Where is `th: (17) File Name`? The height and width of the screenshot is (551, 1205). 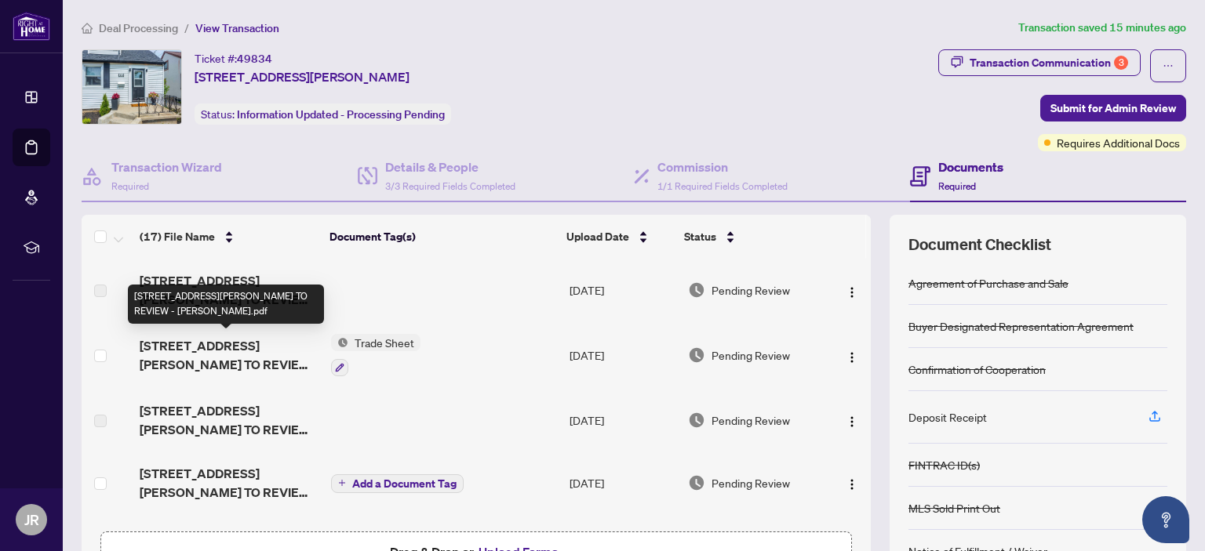
th: (17) File Name is located at coordinates (228, 237).